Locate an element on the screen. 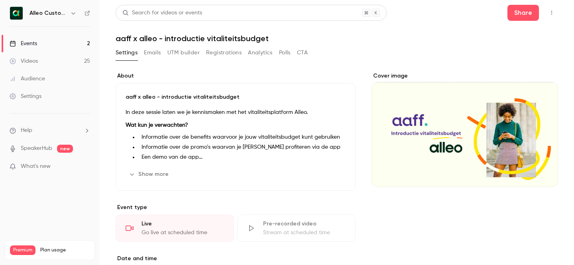  button: Registrations is located at coordinates (224, 53).